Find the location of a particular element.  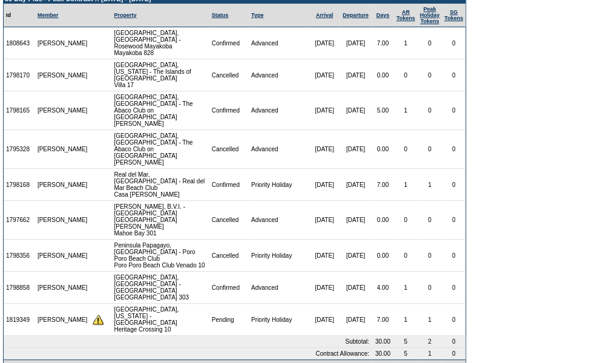

a: Peak HolidayTokens is located at coordinates (430, 15).